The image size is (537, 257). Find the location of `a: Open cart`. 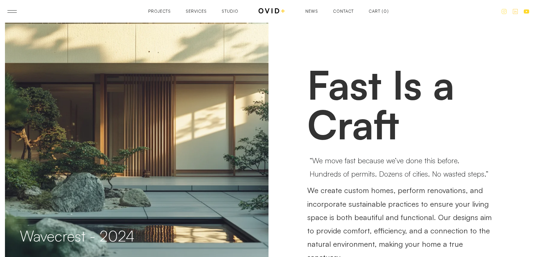

a: Open cart is located at coordinates (379, 11).